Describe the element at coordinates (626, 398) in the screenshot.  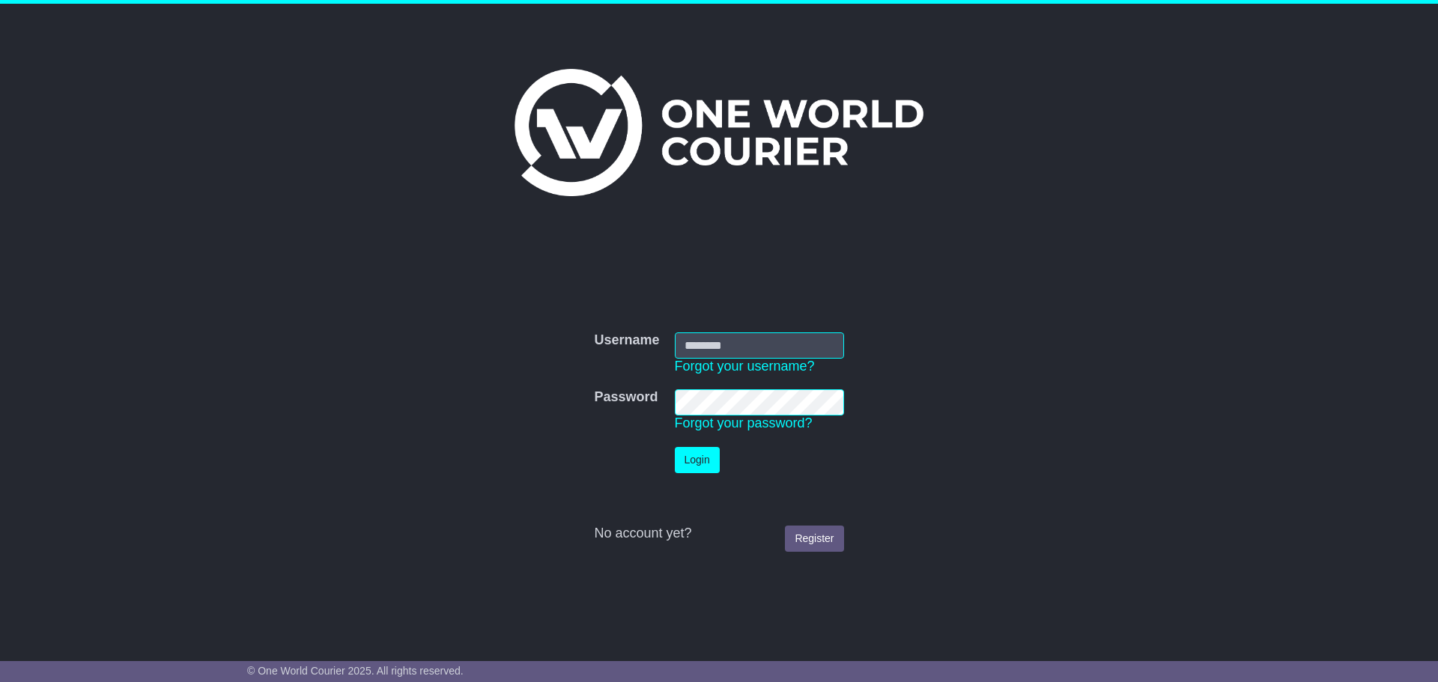
I see `label: Password` at that location.